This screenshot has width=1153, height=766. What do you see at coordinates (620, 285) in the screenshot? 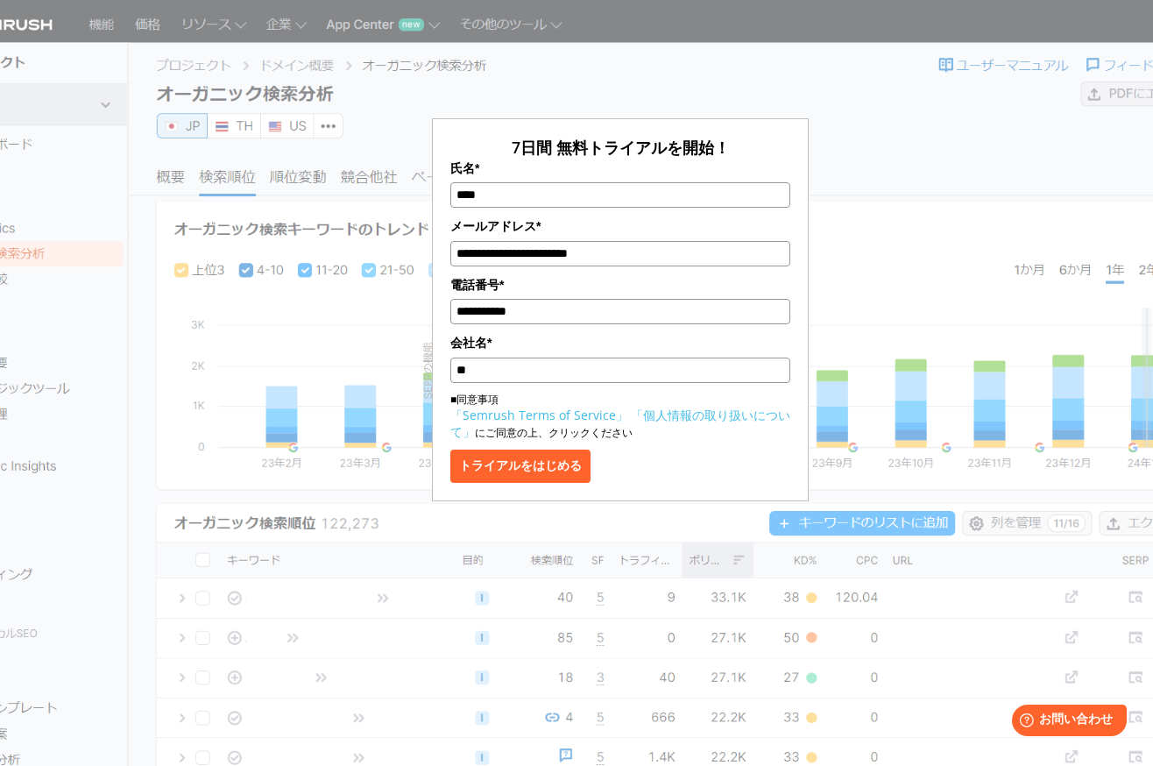
I see `label: 電話番号*` at bounding box center [620, 285].